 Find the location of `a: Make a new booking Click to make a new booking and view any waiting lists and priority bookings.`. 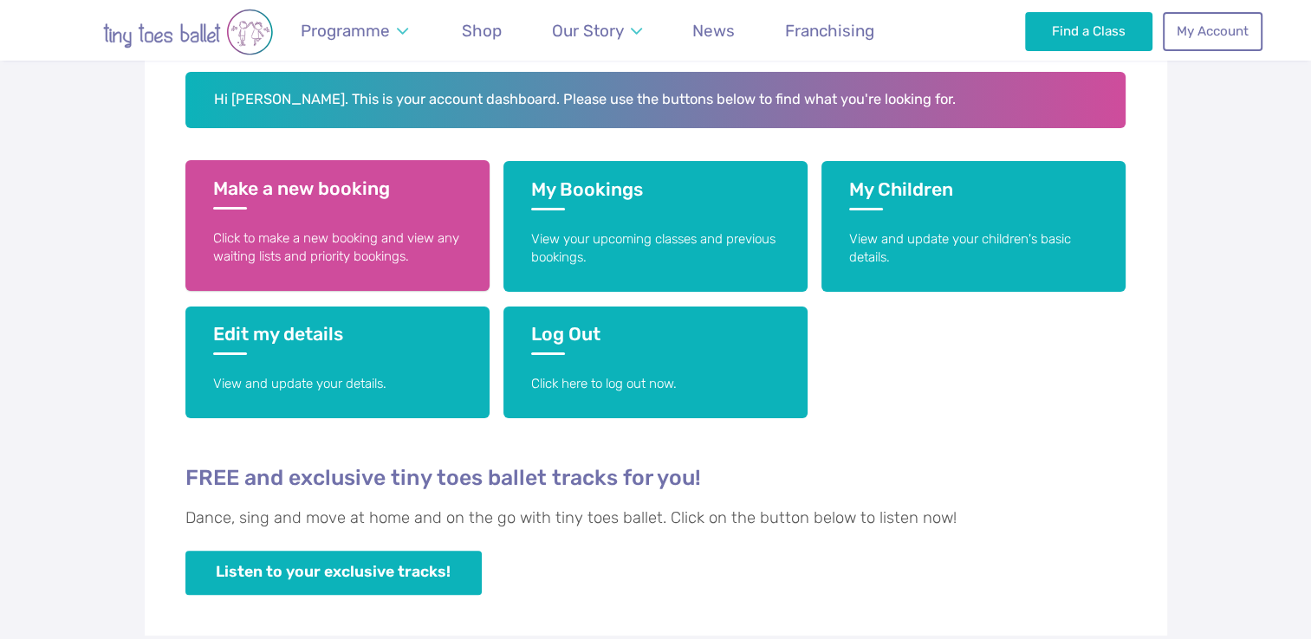

a: Make a new booking Click to make a new booking and view any waiting lists and priority bookings. is located at coordinates (337, 225).